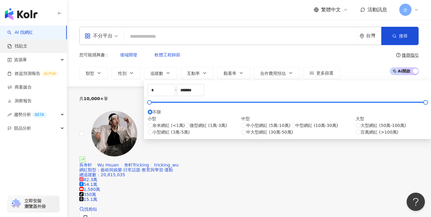 This screenshot has width=431, height=217. Describe the element at coordinates (249, 170) in the screenshot. I see `div: 網紅類型 ：` at that location.